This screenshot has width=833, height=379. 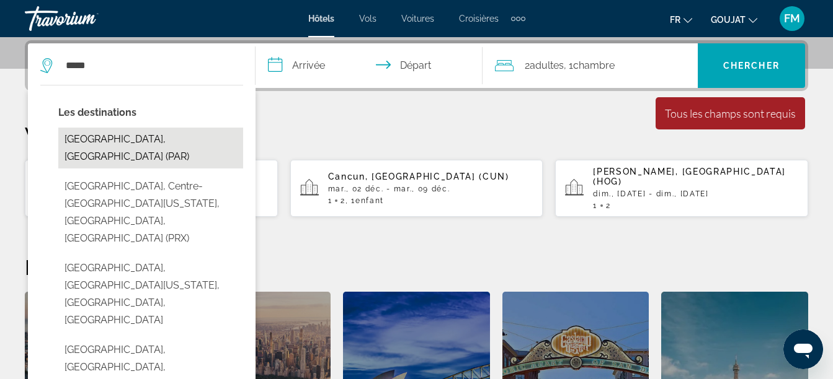 I want to click on button: Sélectionnez la ville : Paris, France (PAR), so click(x=151, y=148).